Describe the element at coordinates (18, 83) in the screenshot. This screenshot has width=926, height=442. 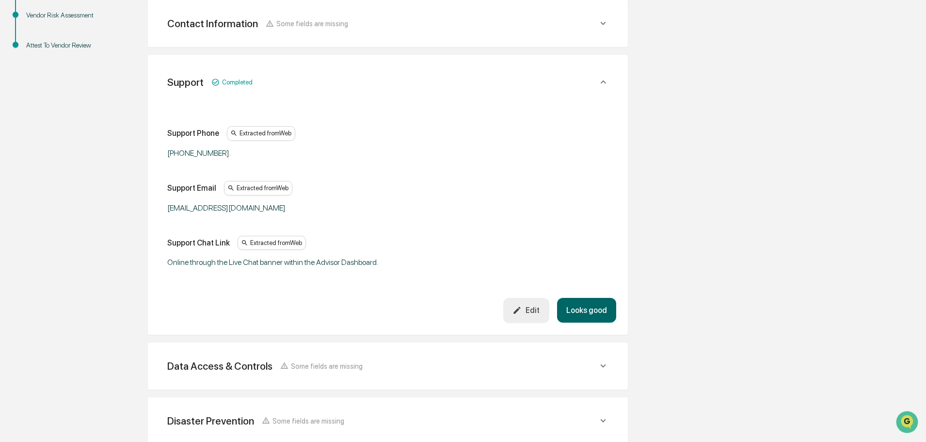
I see `img: 1746055101610-c473b297-6a78-478c-a979-82029cc54cd1` at that location.